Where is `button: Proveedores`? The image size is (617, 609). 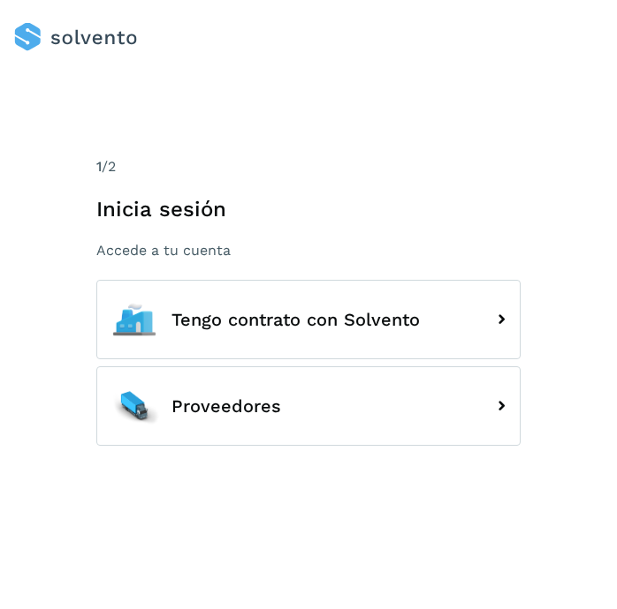 button: Proveedores is located at coordinates (308, 406).